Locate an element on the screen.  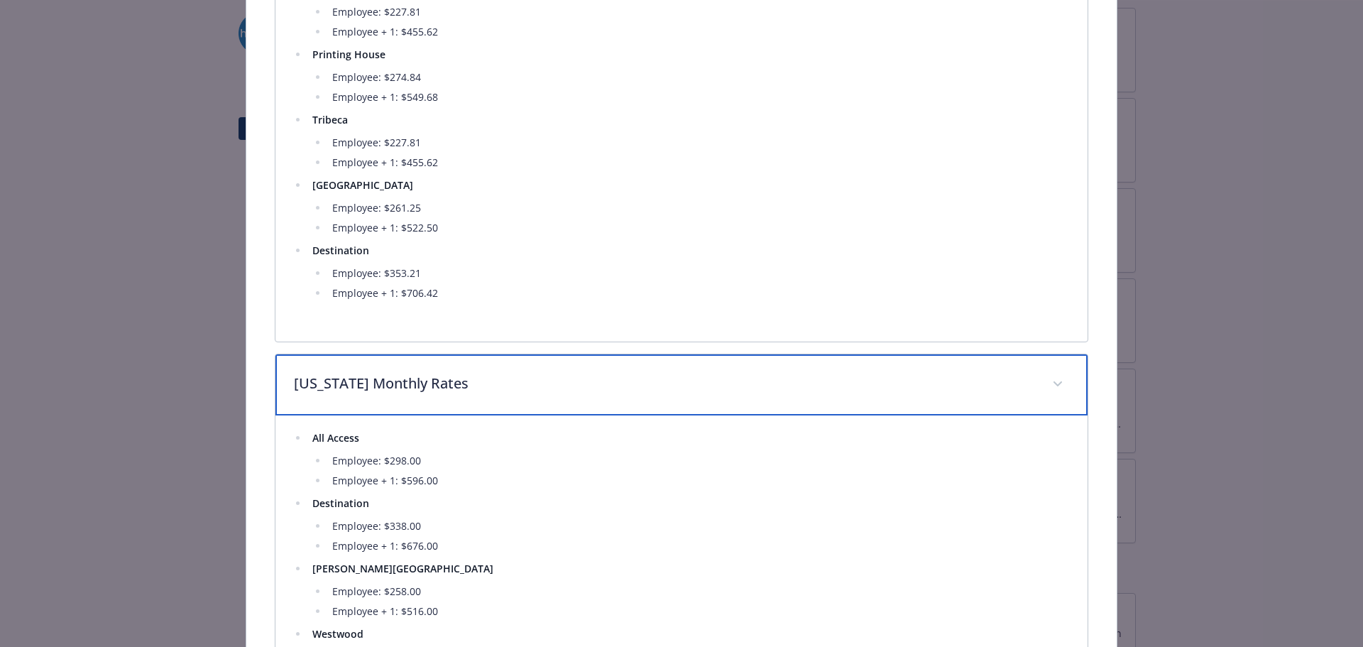
li: Employee: $353.21 is located at coordinates (699, 273).